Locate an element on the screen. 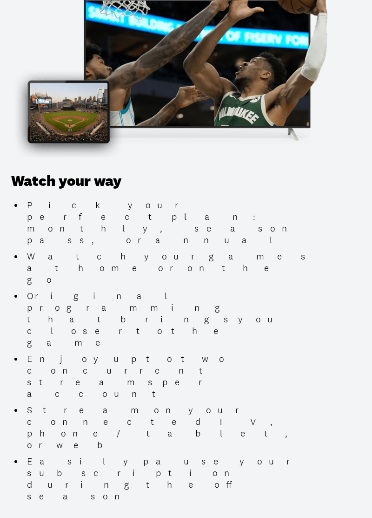 This screenshot has height=518, width=372. li: Easily pause your subscription during the off season is located at coordinates (169, 479).